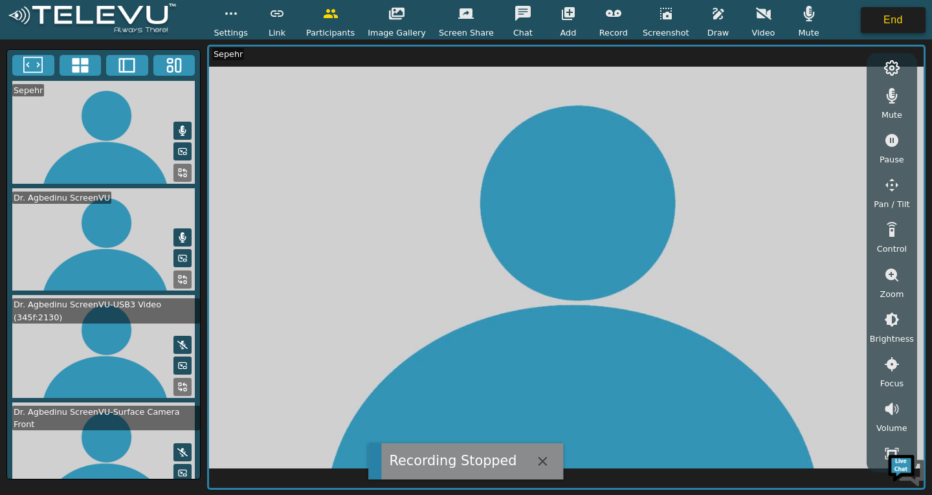  What do you see at coordinates (893, 20) in the screenshot?
I see `button: End` at bounding box center [893, 20].